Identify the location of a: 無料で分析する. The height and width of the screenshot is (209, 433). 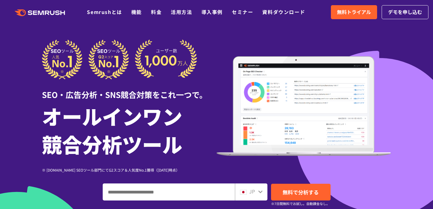
(301, 192).